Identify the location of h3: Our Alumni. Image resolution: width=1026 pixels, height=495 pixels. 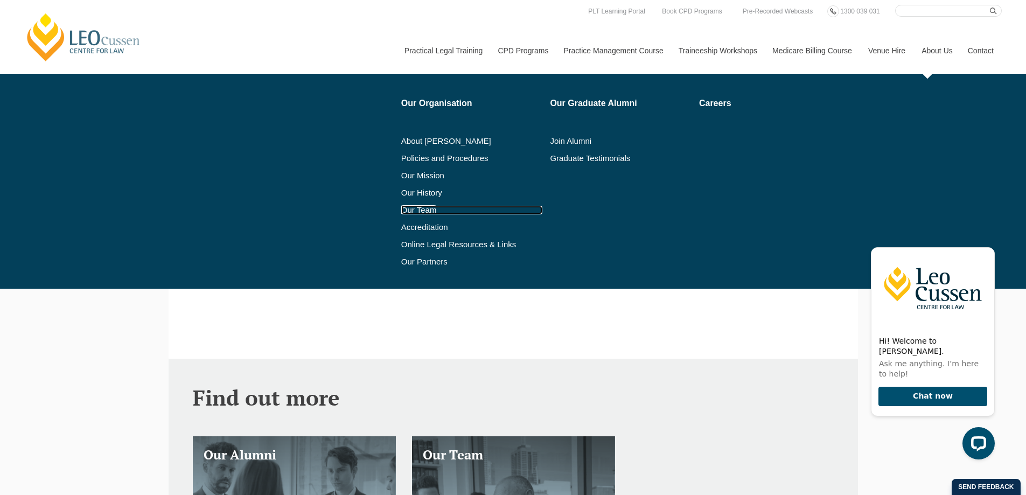
(294, 455).